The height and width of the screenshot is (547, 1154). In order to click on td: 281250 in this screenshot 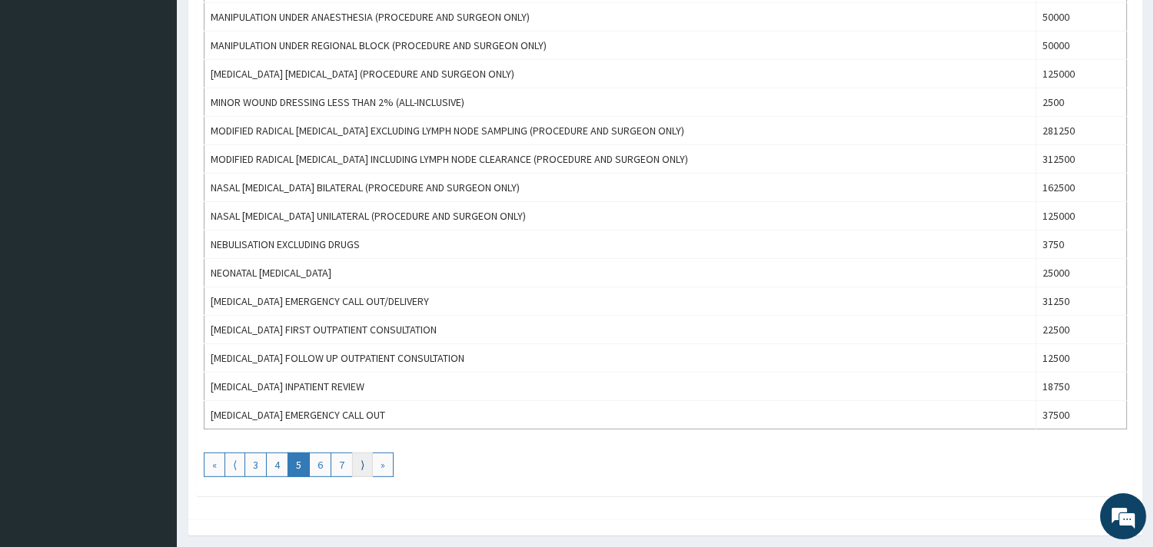, I will do `click(1081, 131)`.